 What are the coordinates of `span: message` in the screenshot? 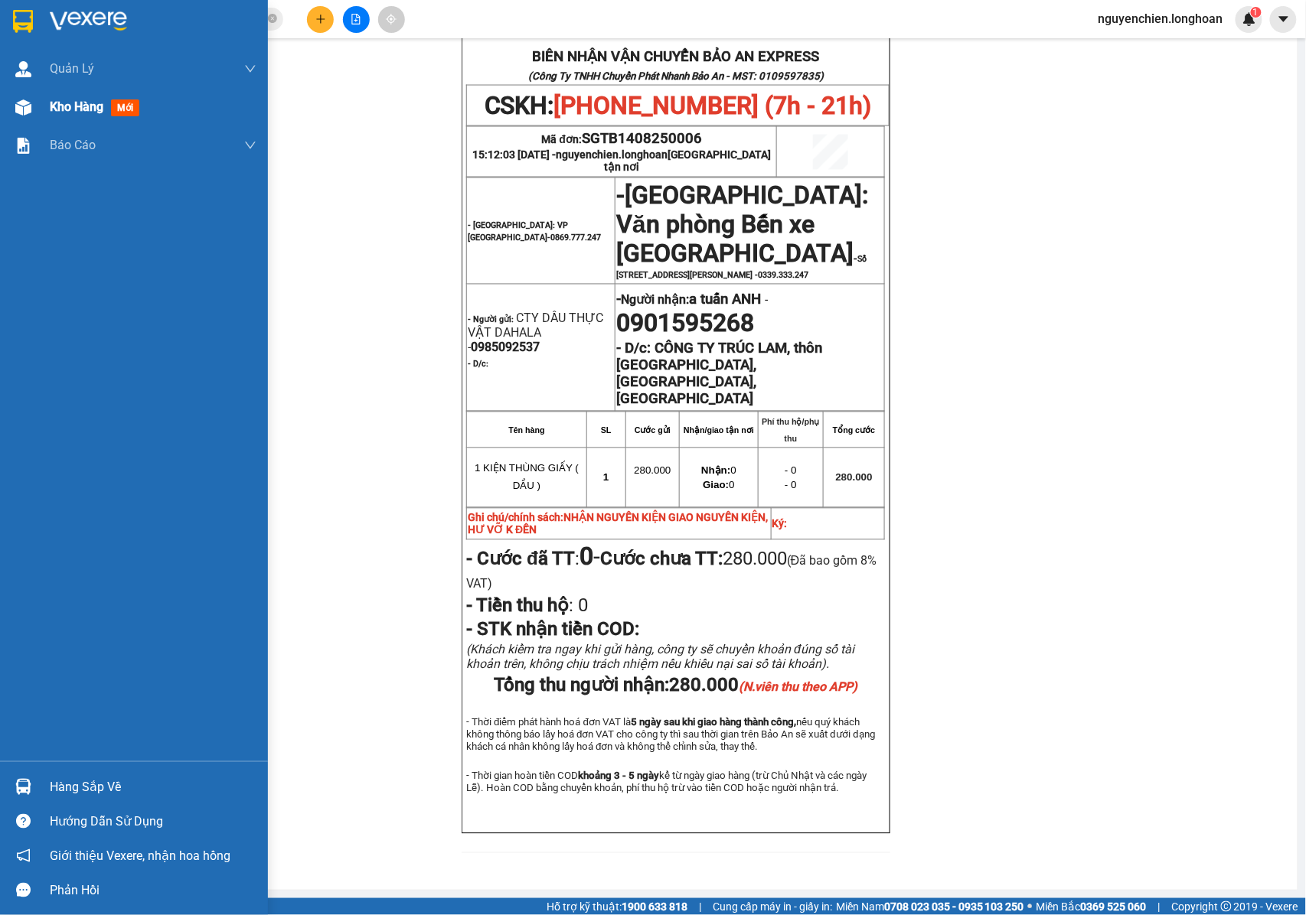 It's located at (23, 890).